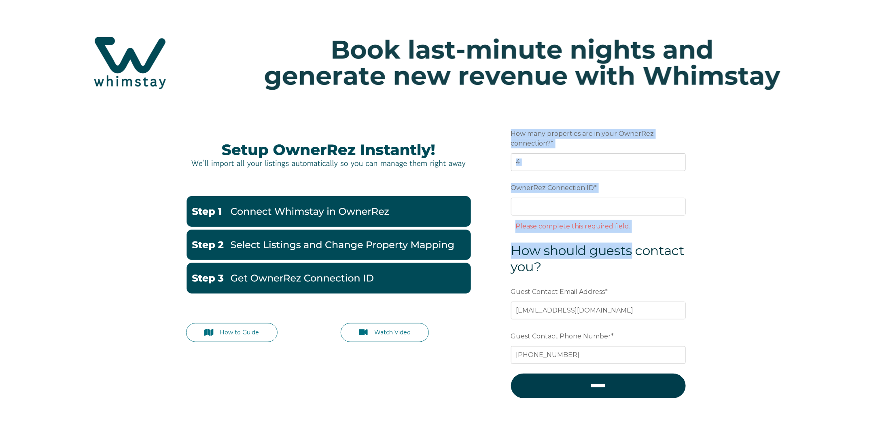 The height and width of the screenshot is (431, 882). I want to click on img: Get OwnerRez Connection ID, so click(329, 278).